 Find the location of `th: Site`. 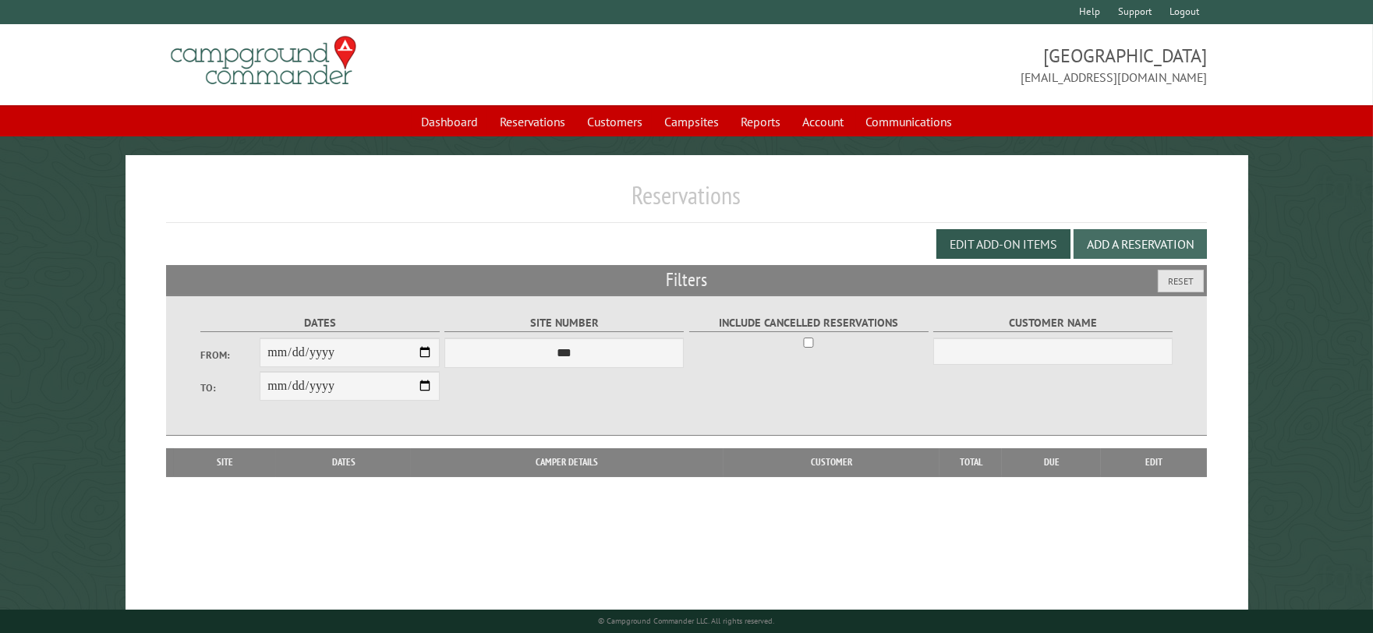

th: Site is located at coordinates (225, 462).